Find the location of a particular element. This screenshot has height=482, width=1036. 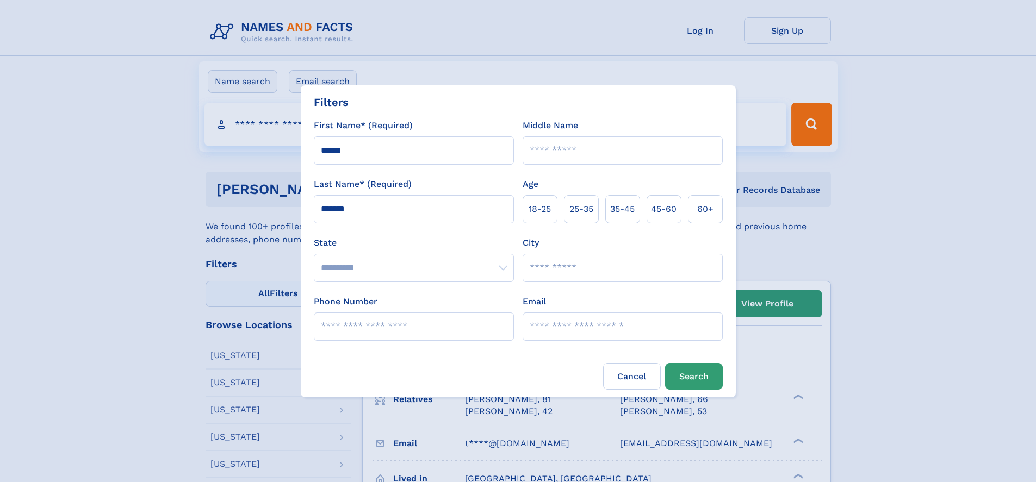

label: Age is located at coordinates (530, 184).